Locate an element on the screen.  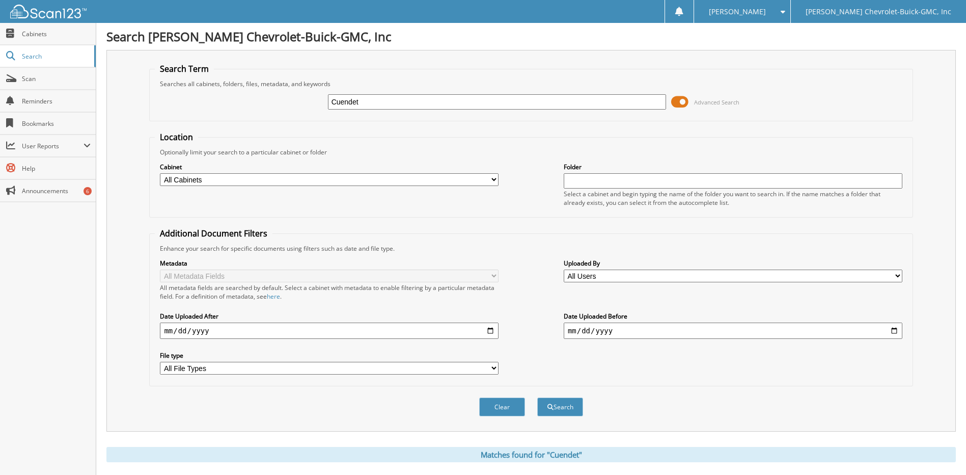
div: Enhance your search for specific documents using filters such as date and file type. is located at coordinates (531, 248).